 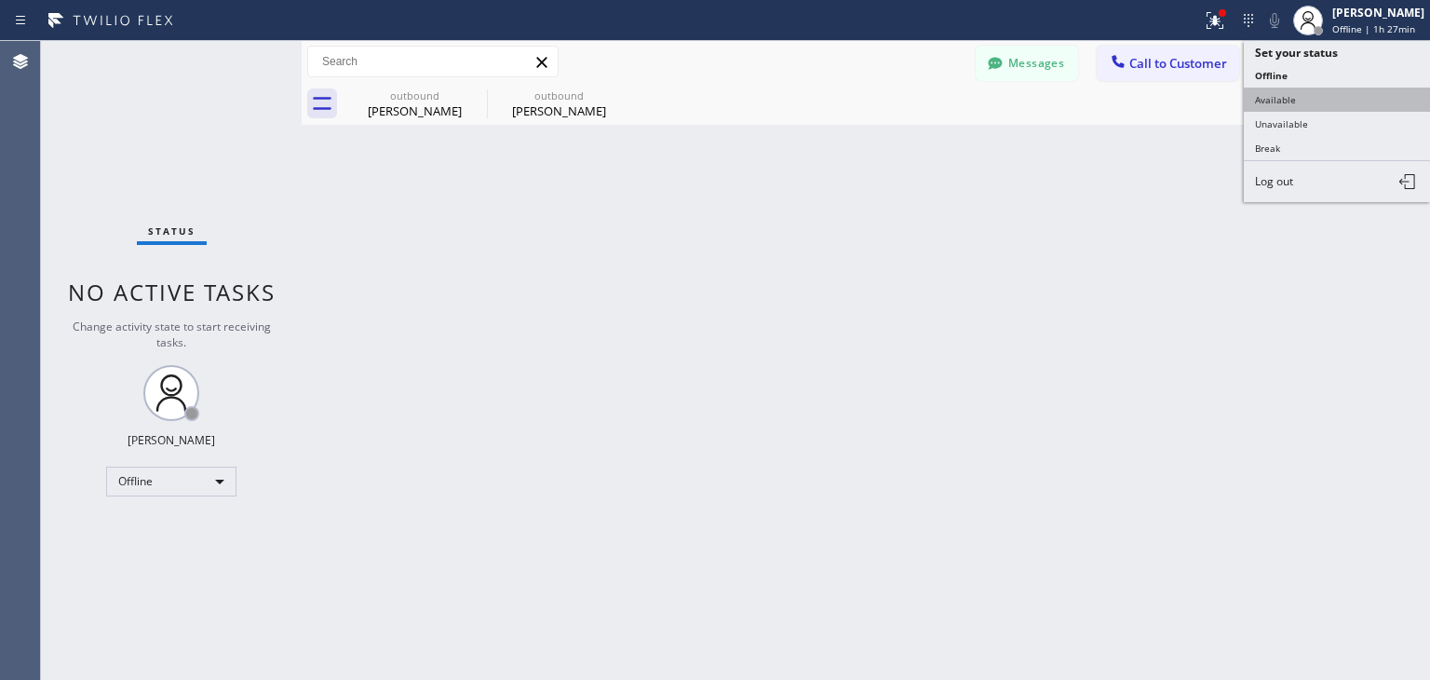 I want to click on button: Call to Customer, so click(x=1167, y=63).